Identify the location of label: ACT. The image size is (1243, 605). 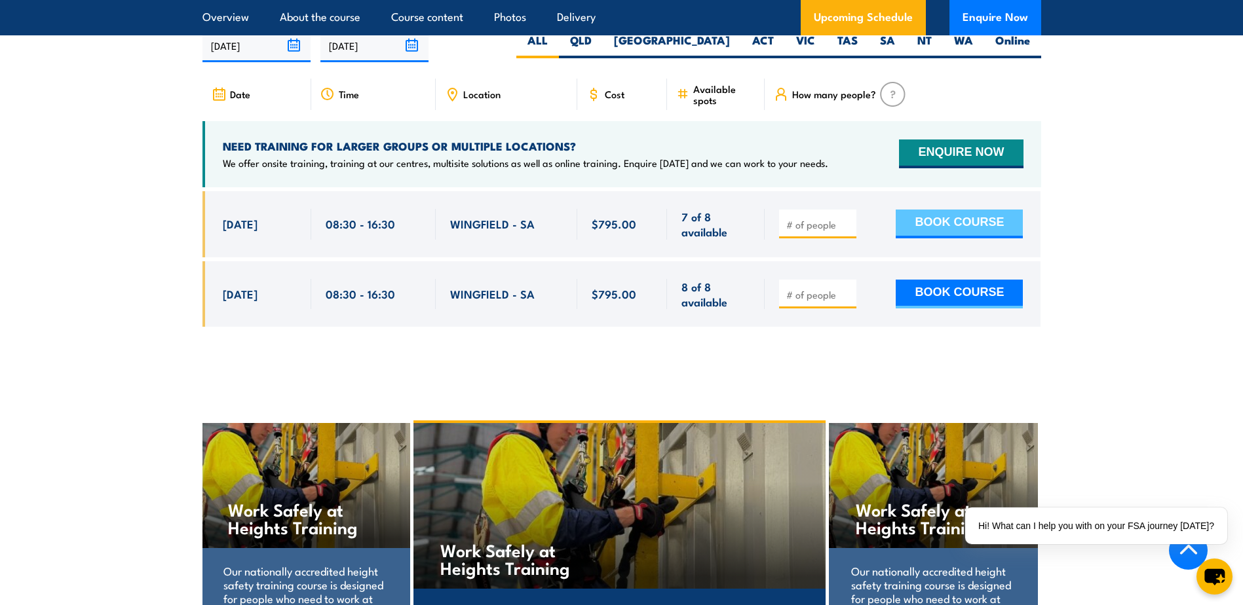
(763, 45).